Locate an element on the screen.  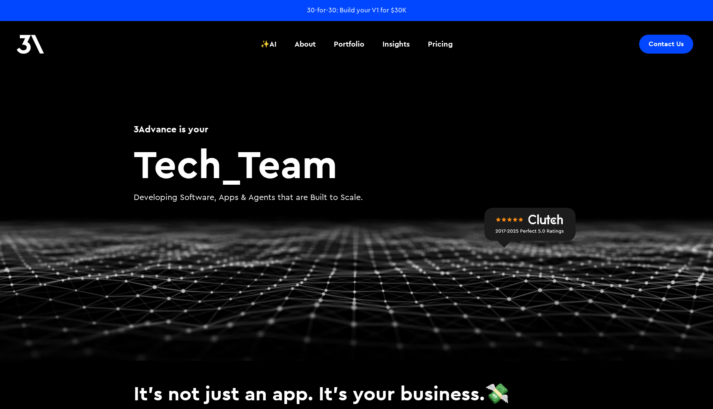
h1: 3Advance is your is located at coordinates (356, 129).